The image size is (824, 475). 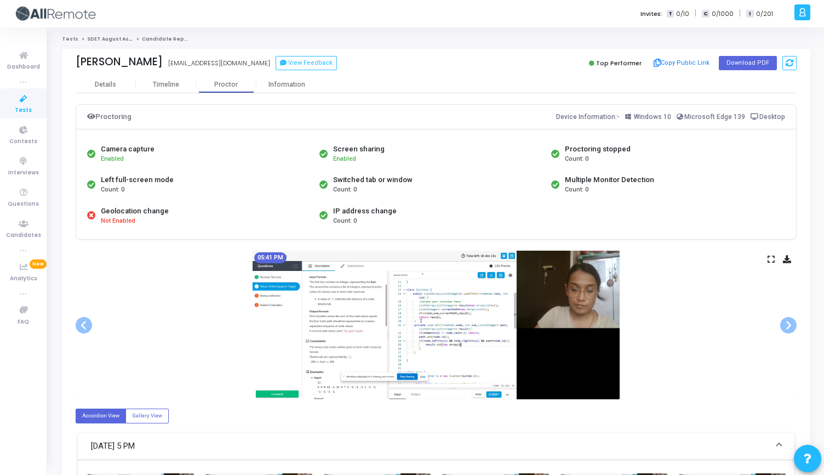 I want to click on span: Top Performer, so click(x=619, y=63).